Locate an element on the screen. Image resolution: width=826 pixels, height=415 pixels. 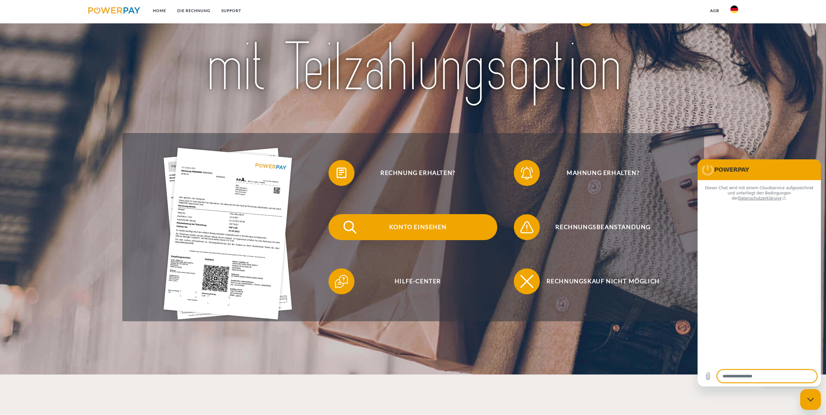
a: Mahnung erhalten? is located at coordinates (598, 173).